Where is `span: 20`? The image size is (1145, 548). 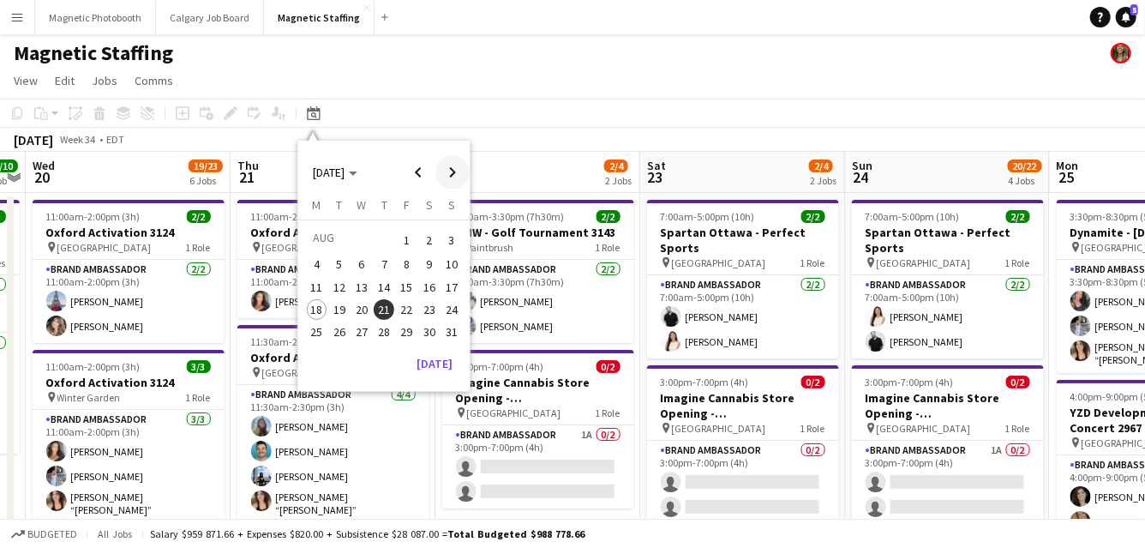
span: 20 is located at coordinates (362, 309).